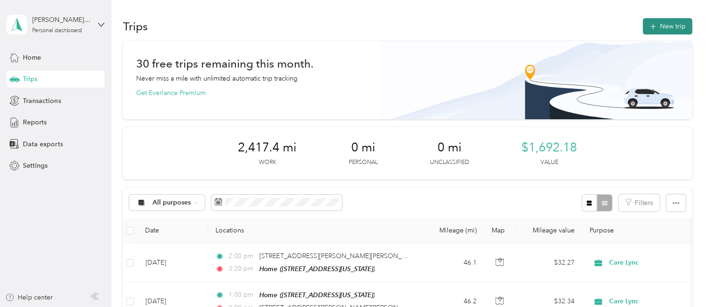 Image resolution: width=708 pixels, height=307 pixels. I want to click on button: New trip, so click(667, 26).